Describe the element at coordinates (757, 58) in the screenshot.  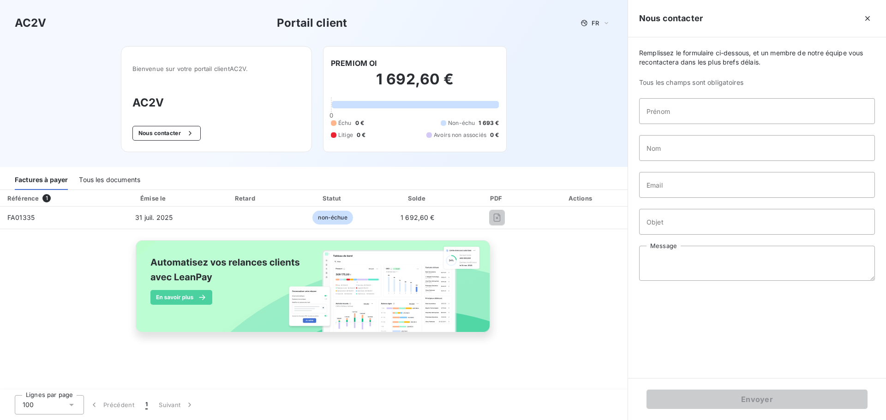
I see `span: Remplissez le formulaire ci-dessous, et un membre de notre équipe vous recontactera dans les plus...` at that location.